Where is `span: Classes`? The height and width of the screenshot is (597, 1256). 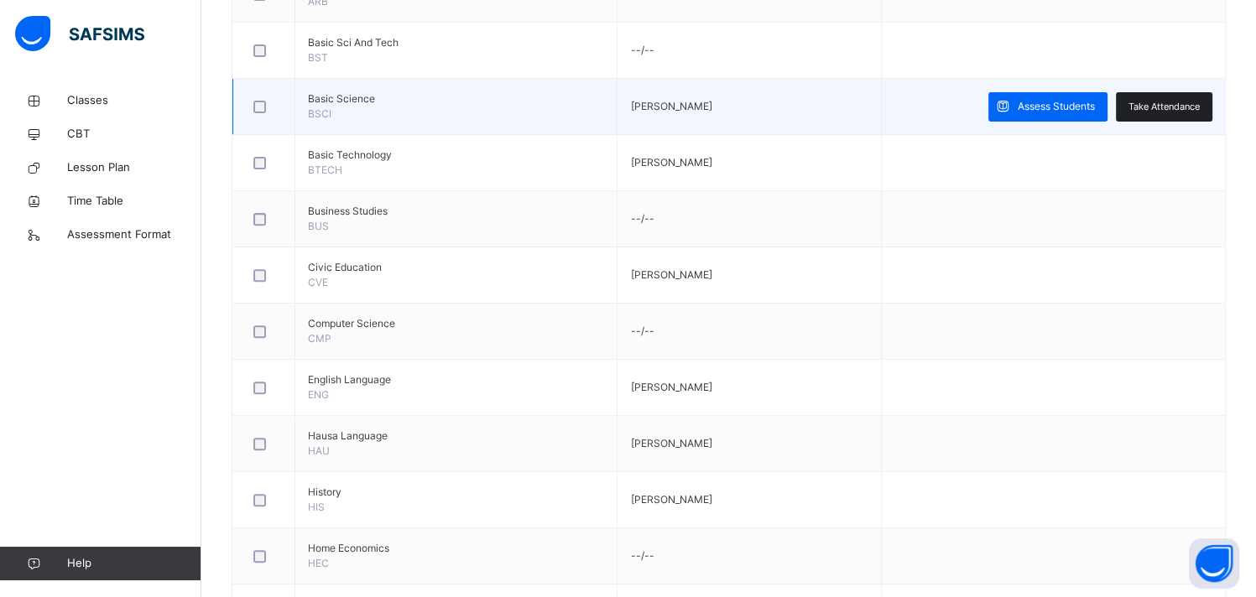
span: Classes is located at coordinates (134, 101).